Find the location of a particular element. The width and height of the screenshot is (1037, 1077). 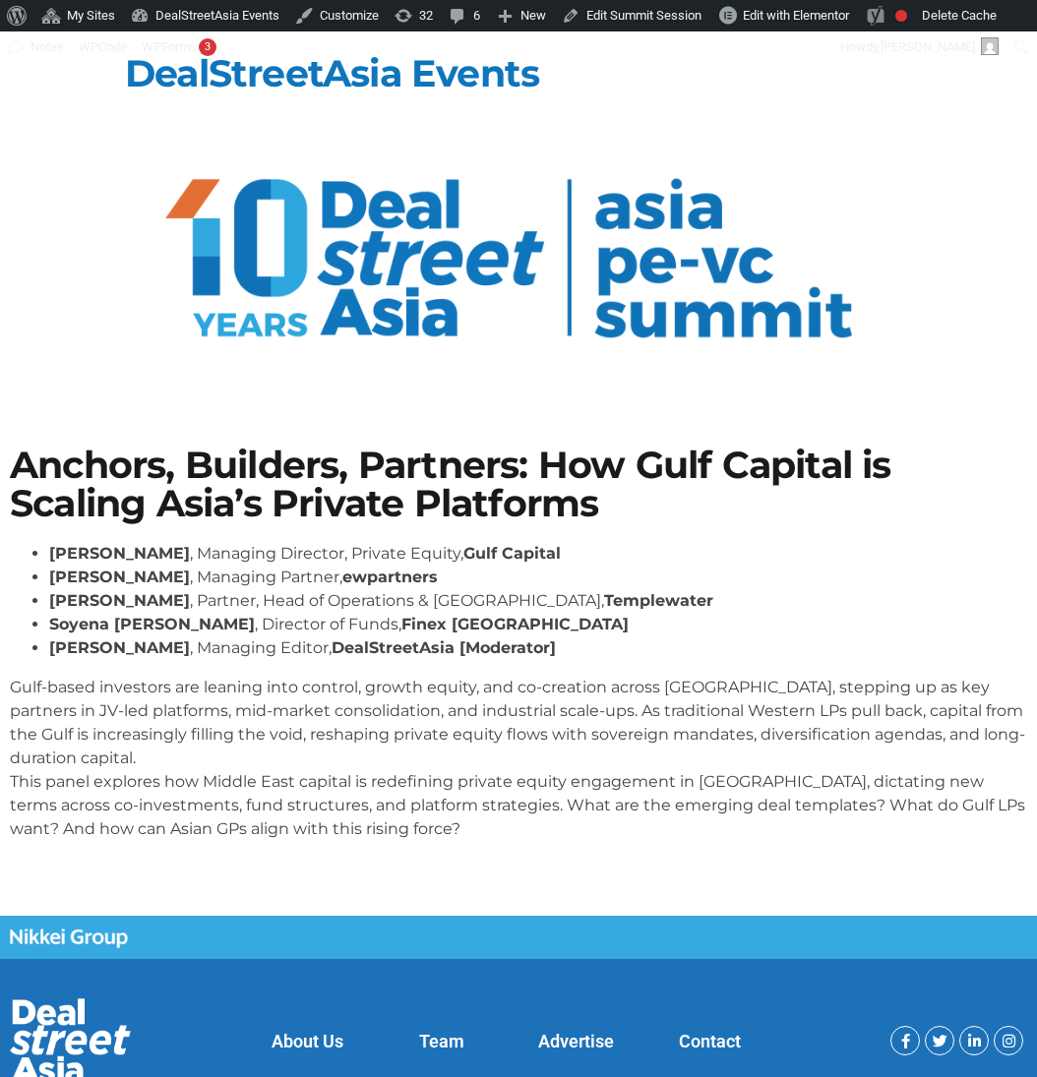

div: Focus keyphrase not set is located at coordinates (901, 16).